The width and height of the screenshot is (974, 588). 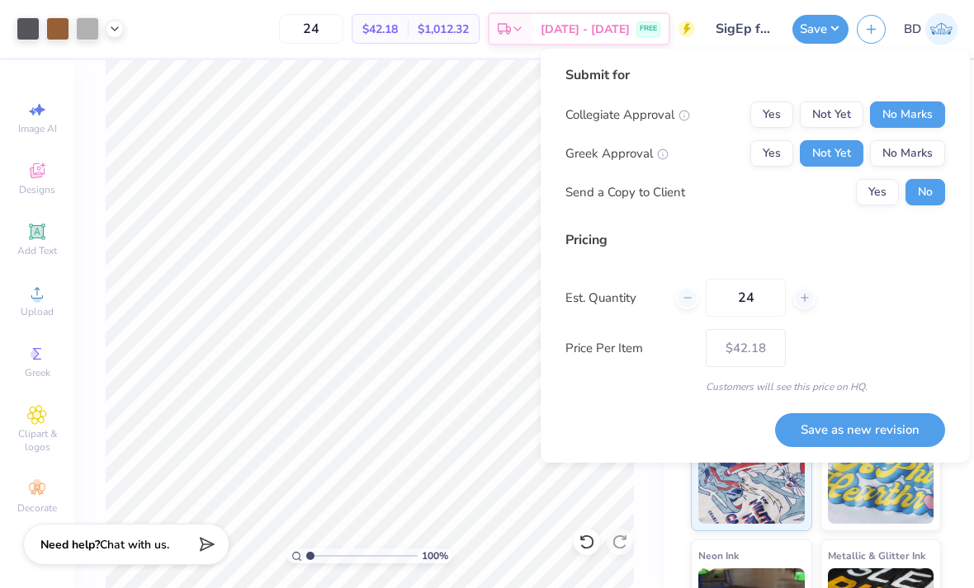 I want to click on div: Send a Copy to Client, so click(x=625, y=192).